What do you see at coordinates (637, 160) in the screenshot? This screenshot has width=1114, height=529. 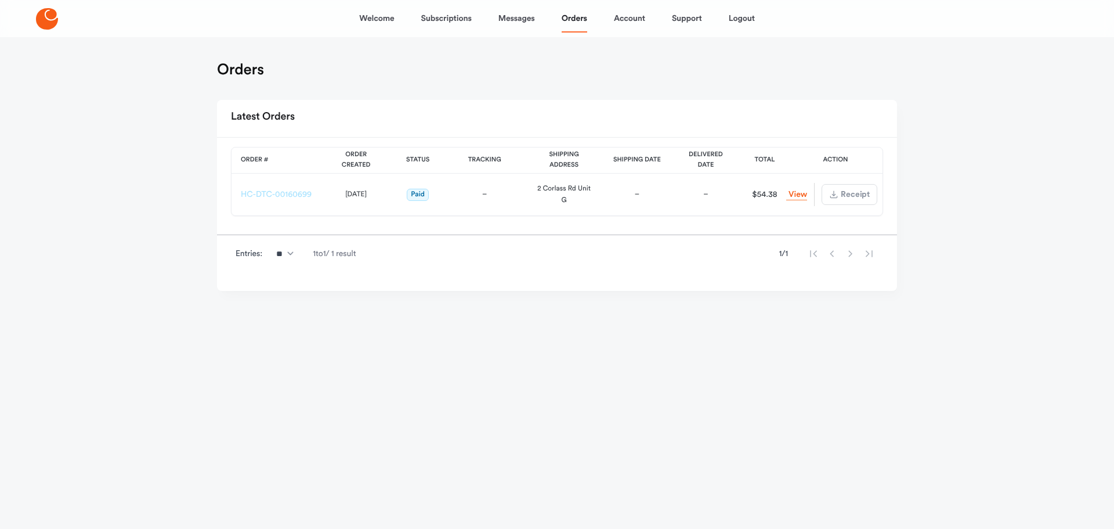 I see `th: Shipping Date` at bounding box center [637, 160].